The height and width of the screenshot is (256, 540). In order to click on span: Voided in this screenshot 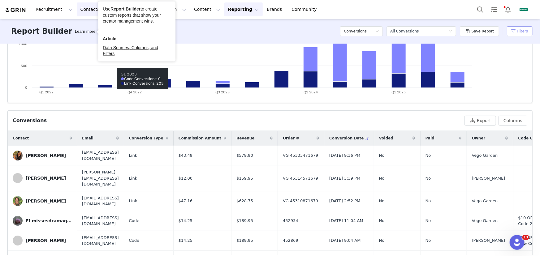, I will do `click(386, 138)`.